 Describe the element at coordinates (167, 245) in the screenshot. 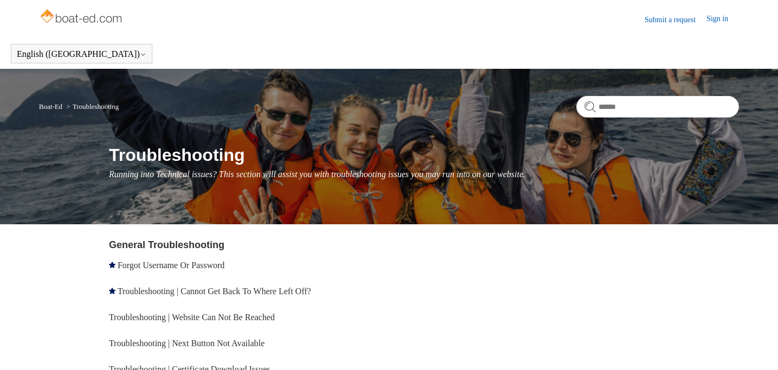

I see `a: General Troubleshooting` at that location.